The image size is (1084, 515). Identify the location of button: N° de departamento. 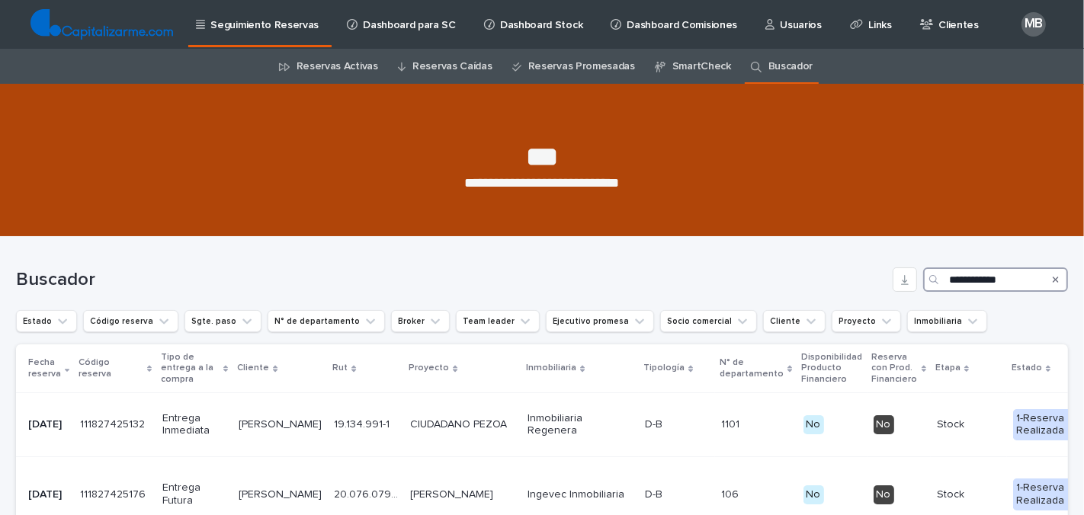
(326, 321).